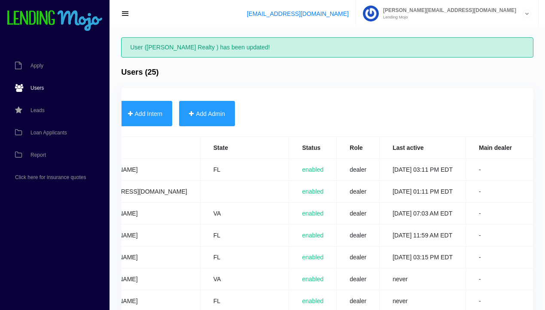 The height and width of the screenshot is (310, 545). I want to click on span: Click here for insurance quotes, so click(50, 178).